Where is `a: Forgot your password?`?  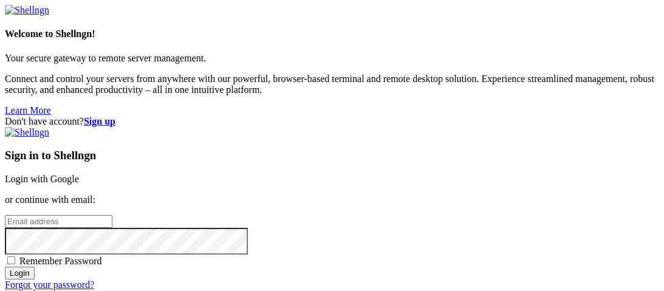 a: Forgot your password? is located at coordinates (49, 284).